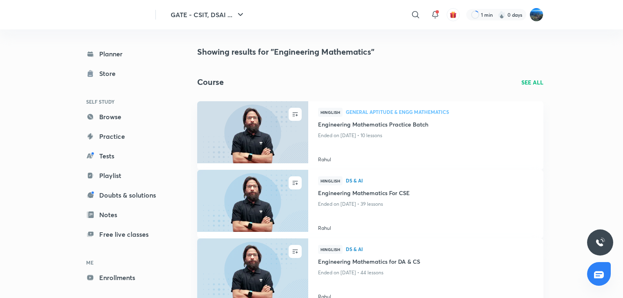 Image resolution: width=623 pixels, height=298 pixels. Describe the element at coordinates (127, 156) in the screenshot. I see `a: Tests` at that location.